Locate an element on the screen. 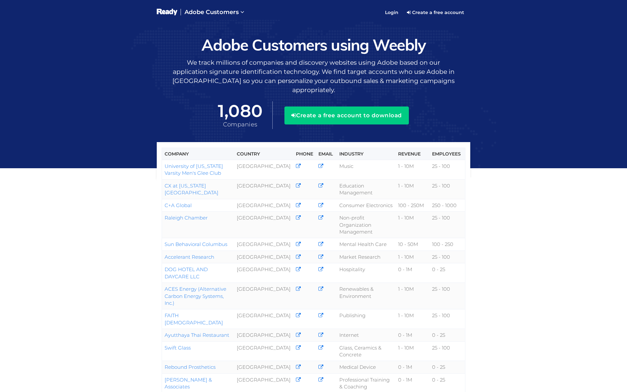 Image resolution: width=627 pixels, height=392 pixels. td: Market Research is located at coordinates (366, 257).